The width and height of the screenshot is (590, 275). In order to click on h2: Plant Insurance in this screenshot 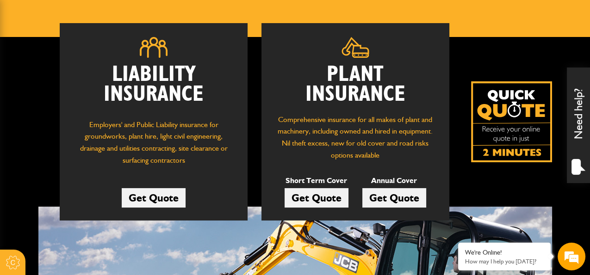, I will do `click(355, 85)`.